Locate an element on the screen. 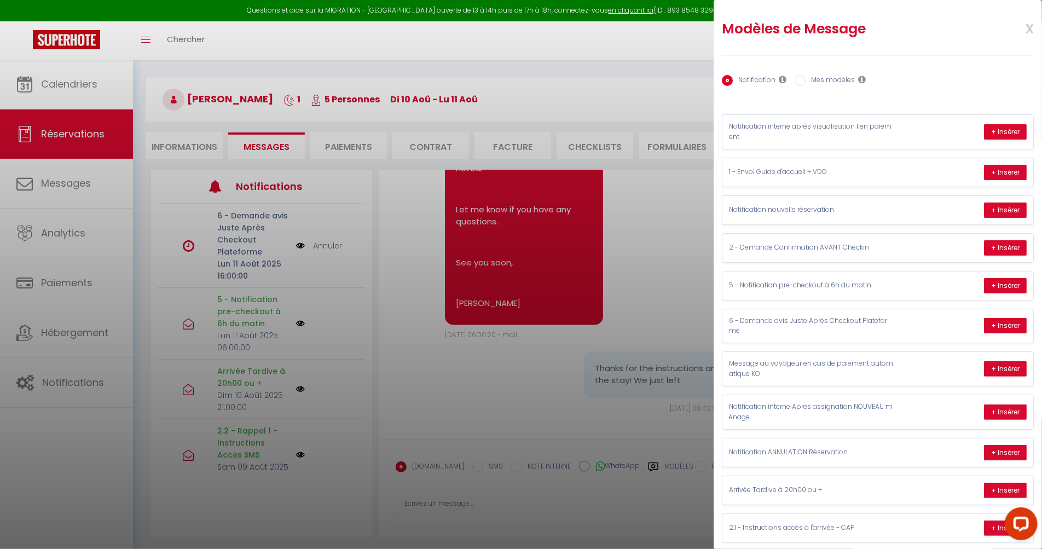  p: 2 - Demande Confirmation AVANT Checkin is located at coordinates (811, 247).